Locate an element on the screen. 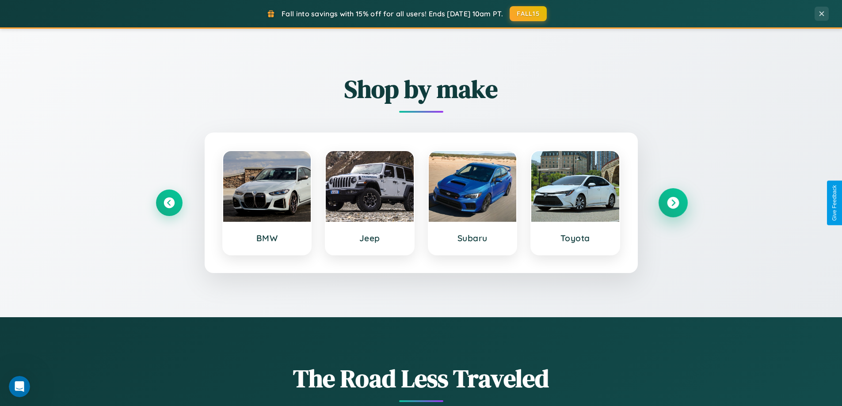 The image size is (842, 406). h3: BMW is located at coordinates (267, 238).